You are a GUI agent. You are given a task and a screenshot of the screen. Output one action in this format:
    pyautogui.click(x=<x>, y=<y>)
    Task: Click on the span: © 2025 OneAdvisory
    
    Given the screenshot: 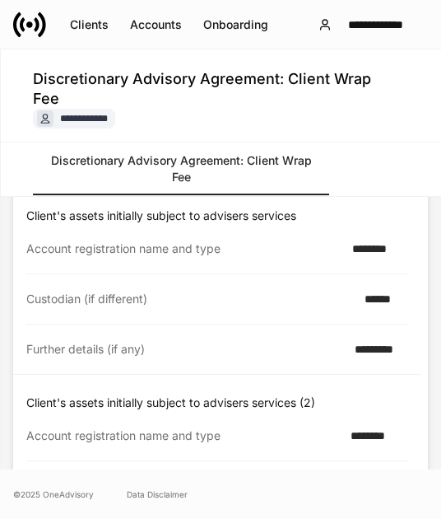 What is the action you would take?
    pyautogui.click(x=54, y=494)
    